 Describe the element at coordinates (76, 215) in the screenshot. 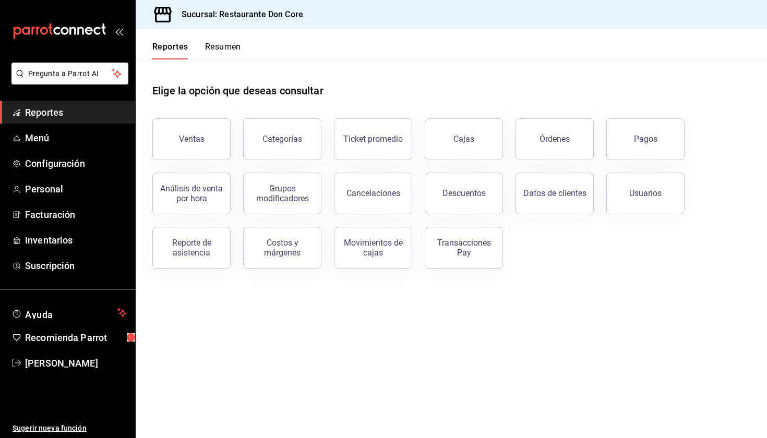

I see `span: Facturación` at that location.